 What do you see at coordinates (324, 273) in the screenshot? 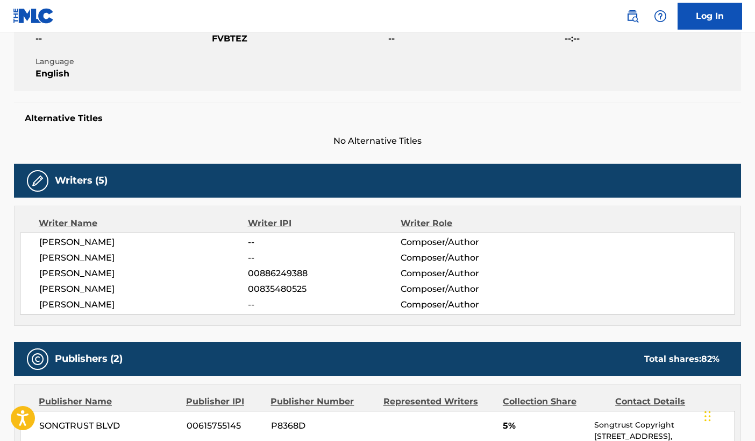
I see `span: 00886249388` at bounding box center [324, 273].